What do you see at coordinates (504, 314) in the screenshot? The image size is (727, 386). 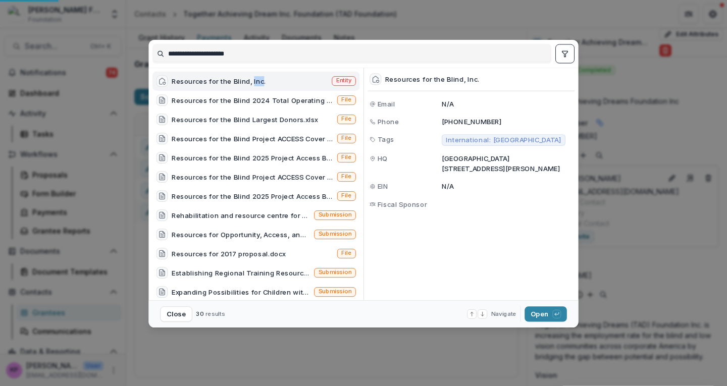 I see `span: Navigate` at bounding box center [504, 314].